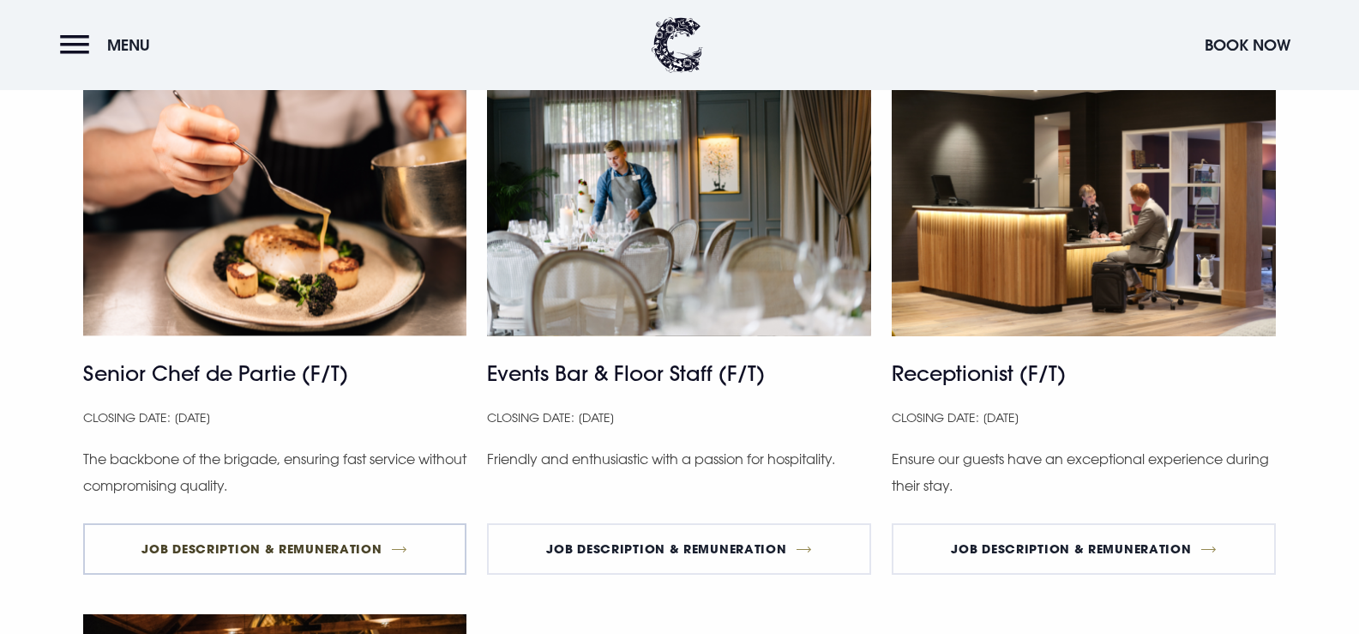  What do you see at coordinates (129, 45) in the screenshot?
I see `span: Menu` at bounding box center [129, 45].